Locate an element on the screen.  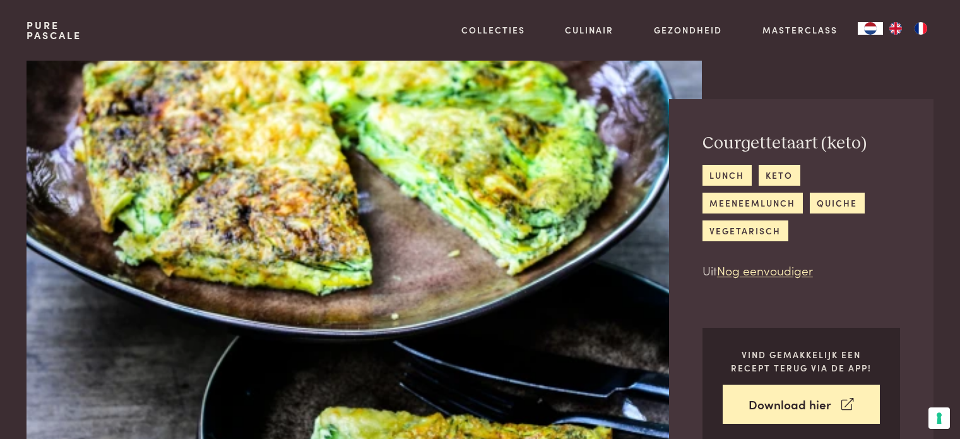
a: lunch is located at coordinates (727, 175).